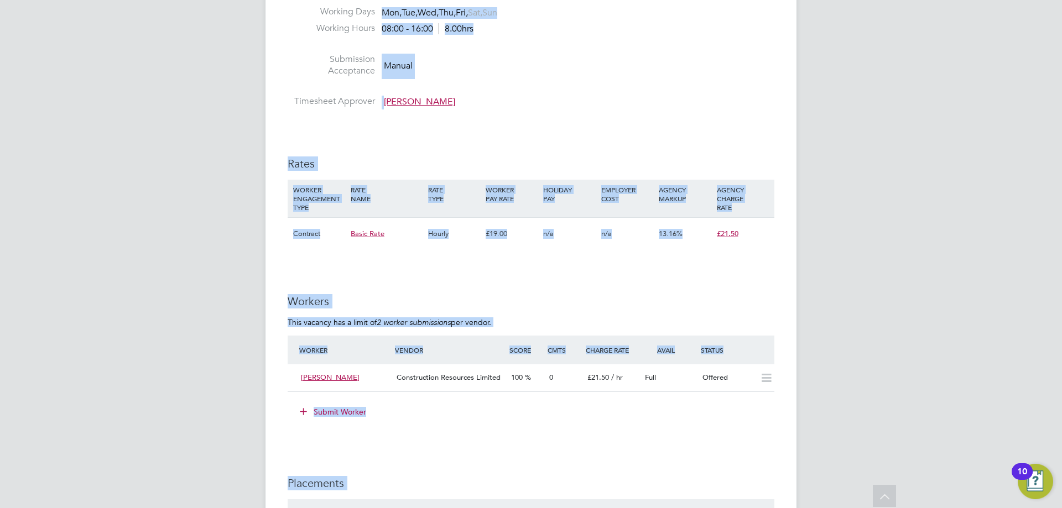  Describe the element at coordinates (334, 412) in the screenshot. I see `button: Submit Worker` at that location.